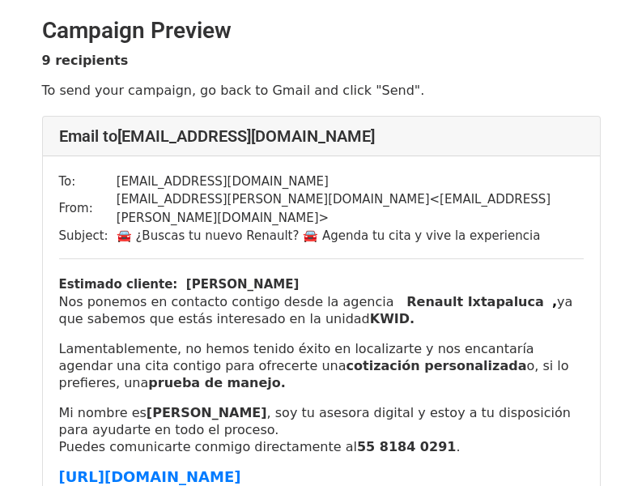 This screenshot has width=642, height=486. I want to click on h2: Campaign Preview, so click(321, 31).